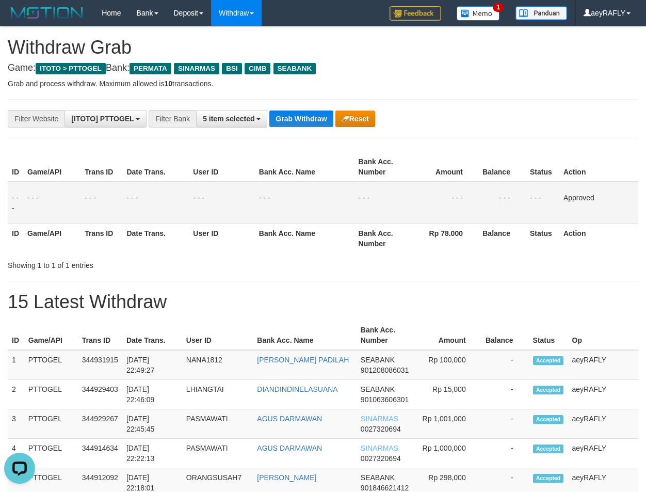  What do you see at coordinates (232, 119) in the screenshot?
I see `button: 5 item selected` at bounding box center [232, 119].